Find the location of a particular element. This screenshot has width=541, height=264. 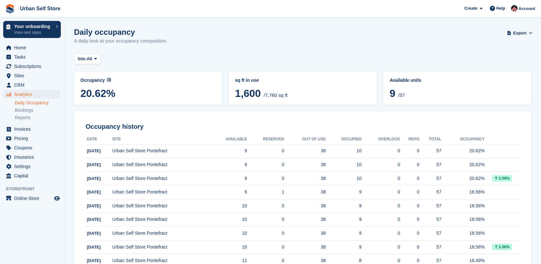

span: 9 is located at coordinates (392, 93).